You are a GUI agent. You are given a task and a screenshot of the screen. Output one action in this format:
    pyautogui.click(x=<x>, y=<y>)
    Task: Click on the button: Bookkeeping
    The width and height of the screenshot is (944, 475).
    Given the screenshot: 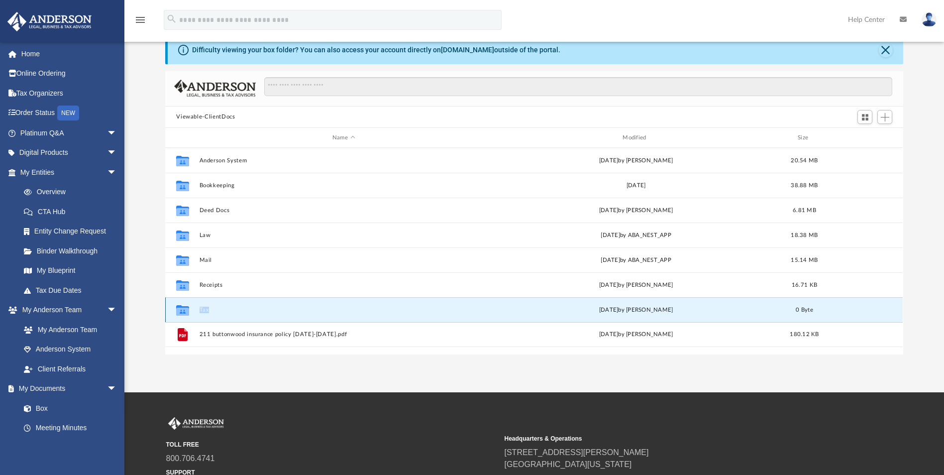 What is the action you would take?
    pyautogui.click(x=343, y=185)
    